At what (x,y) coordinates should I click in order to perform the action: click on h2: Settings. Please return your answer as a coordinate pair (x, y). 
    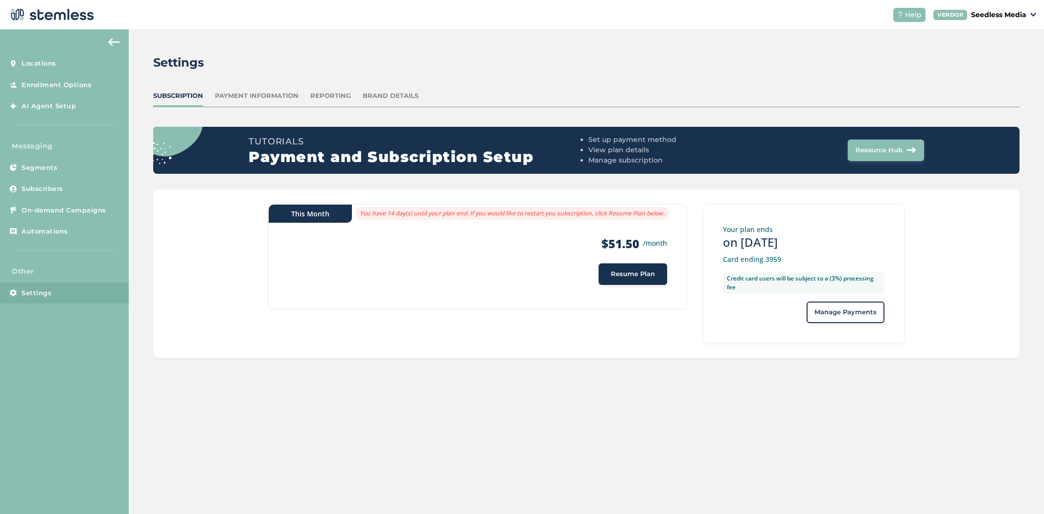
    Looking at the image, I should click on (179, 63).